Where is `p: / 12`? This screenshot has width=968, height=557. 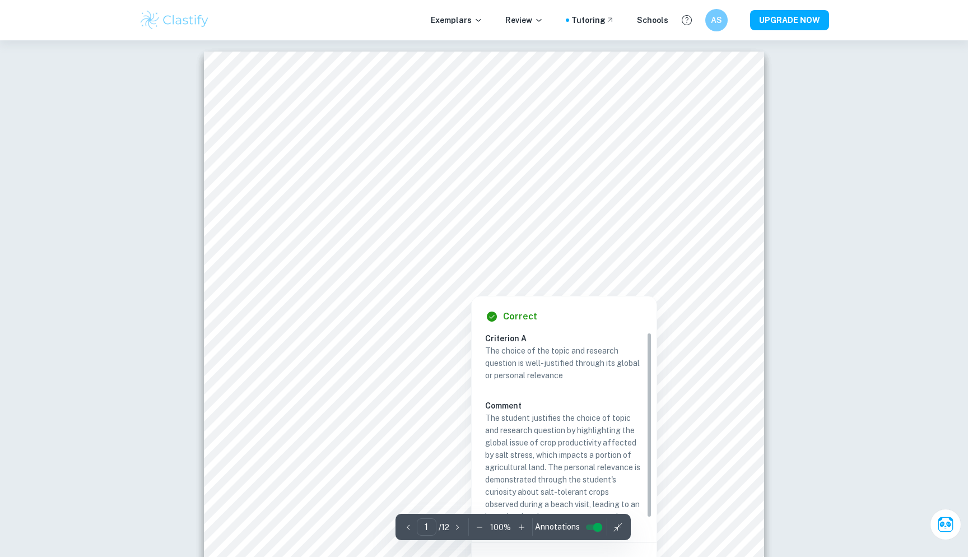
p: / 12 is located at coordinates (443, 527).